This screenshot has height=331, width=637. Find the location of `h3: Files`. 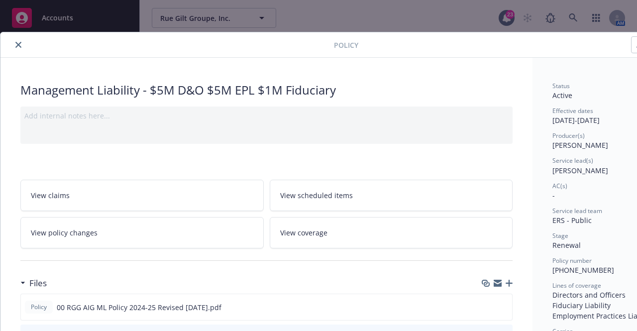

h3: Files is located at coordinates (38, 283).